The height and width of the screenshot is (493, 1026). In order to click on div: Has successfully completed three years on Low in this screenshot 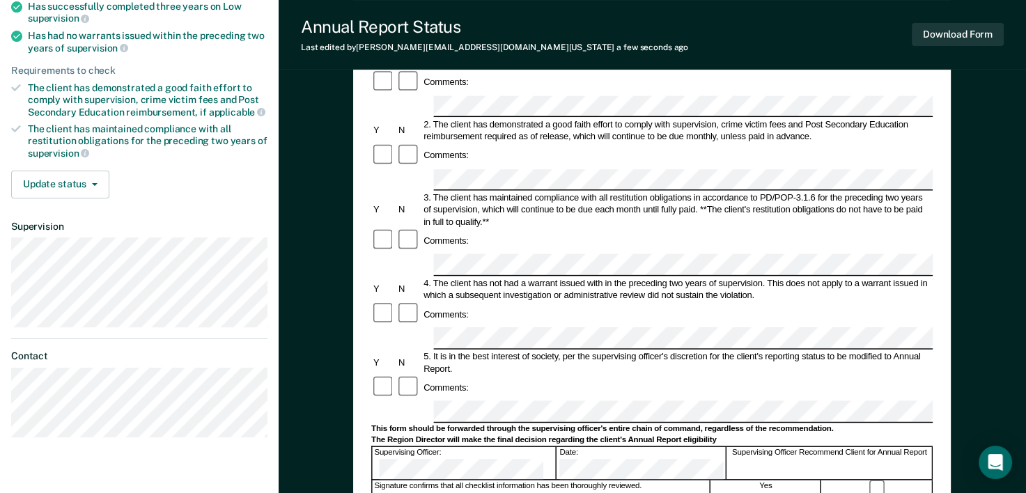, I will do `click(148, 13)`.